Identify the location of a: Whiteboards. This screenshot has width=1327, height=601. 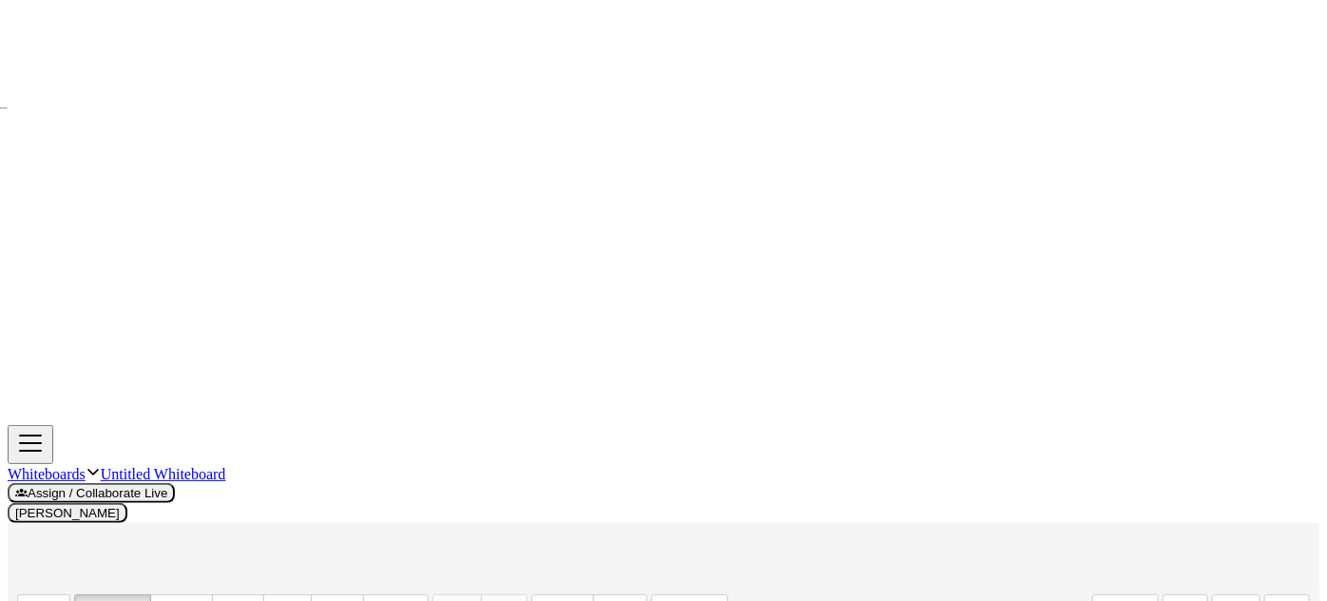
(47, 473).